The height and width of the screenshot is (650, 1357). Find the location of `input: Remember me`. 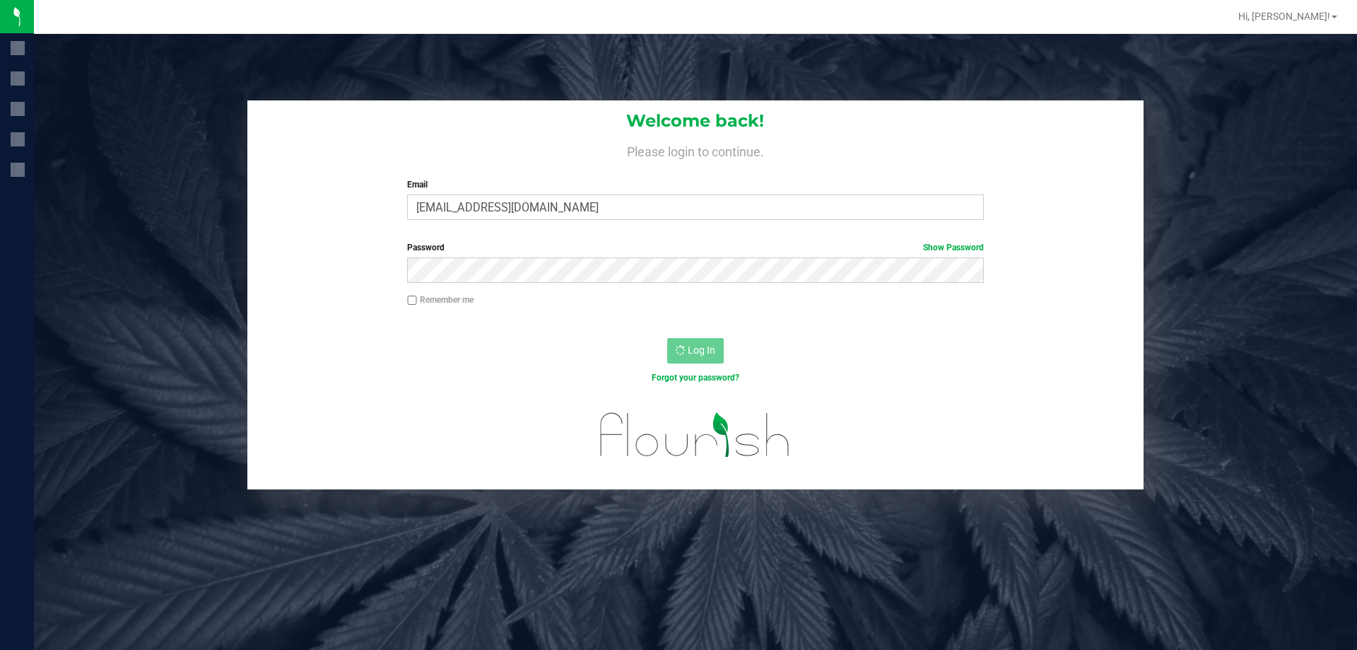

input: Remember me is located at coordinates (412, 300).